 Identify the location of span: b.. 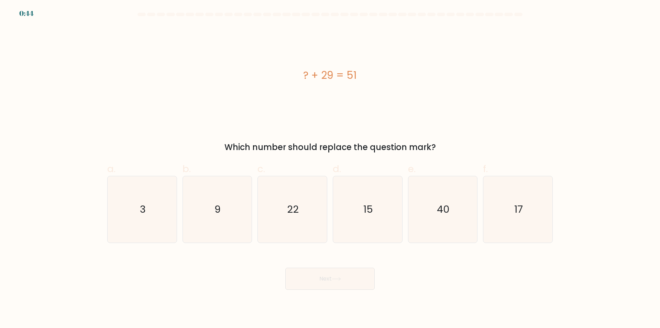
(187, 169).